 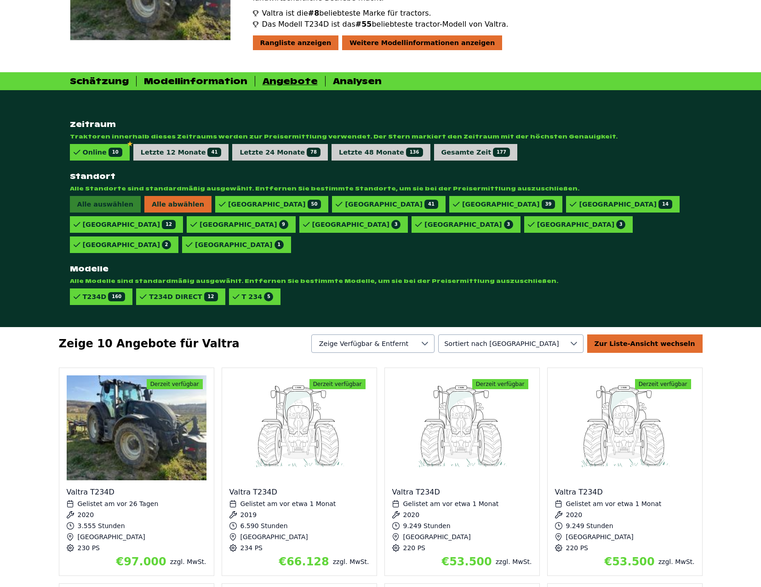 What do you see at coordinates (269, 297) in the screenshot?
I see `span: 5` at bounding box center [269, 297].